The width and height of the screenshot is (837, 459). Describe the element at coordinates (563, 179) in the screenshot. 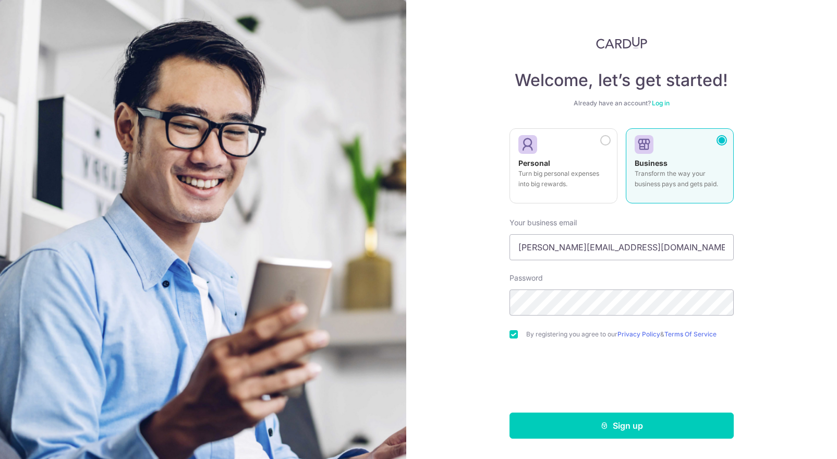

I see `p: Turn big personal expenses into big rewards.` at that location.